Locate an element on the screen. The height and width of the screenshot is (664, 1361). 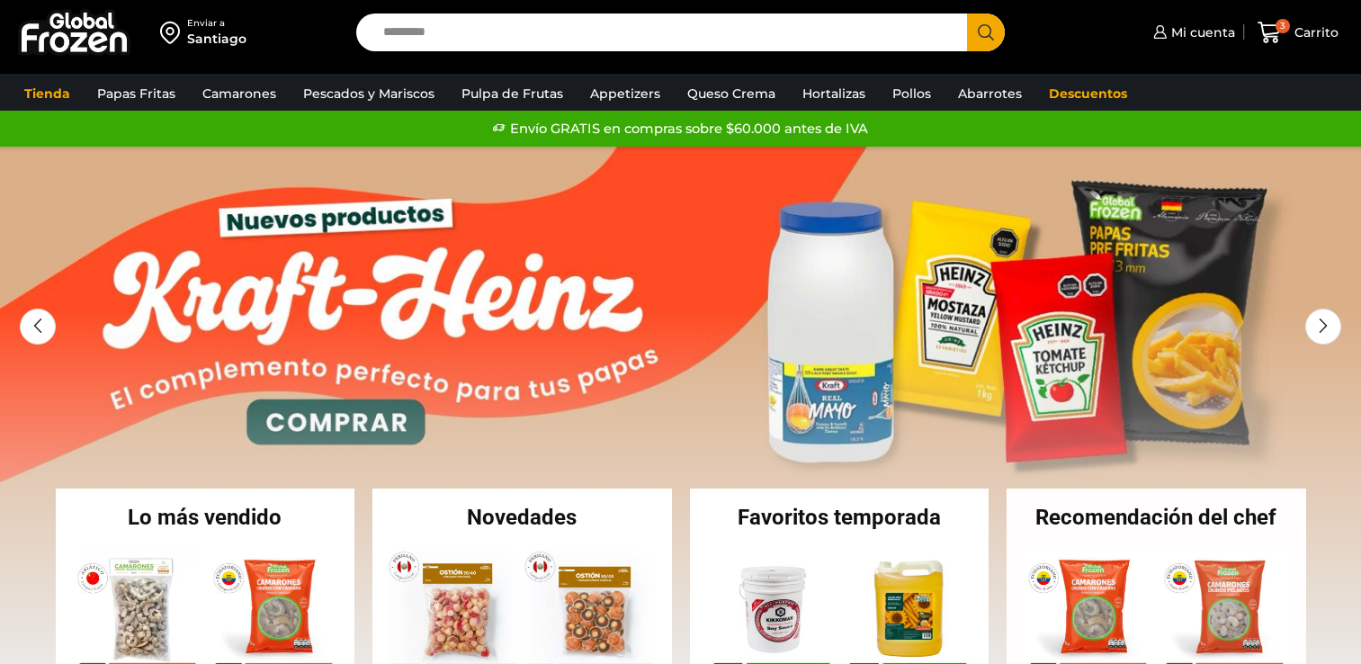
div: Santiago is located at coordinates (217, 39).